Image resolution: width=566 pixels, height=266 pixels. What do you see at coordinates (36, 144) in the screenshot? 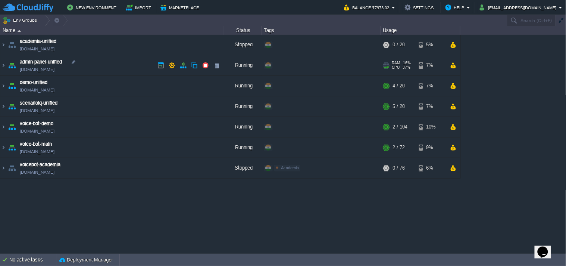
I see `a: voice-bot-main` at bounding box center [36, 144].